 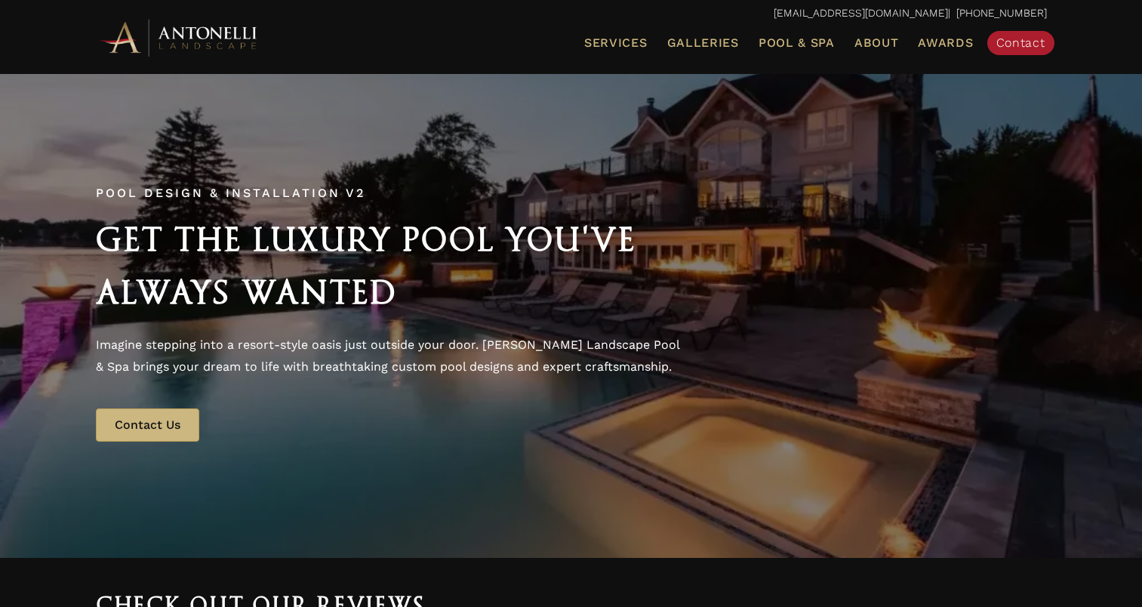 What do you see at coordinates (877, 43) in the screenshot?
I see `a: About` at bounding box center [877, 43].